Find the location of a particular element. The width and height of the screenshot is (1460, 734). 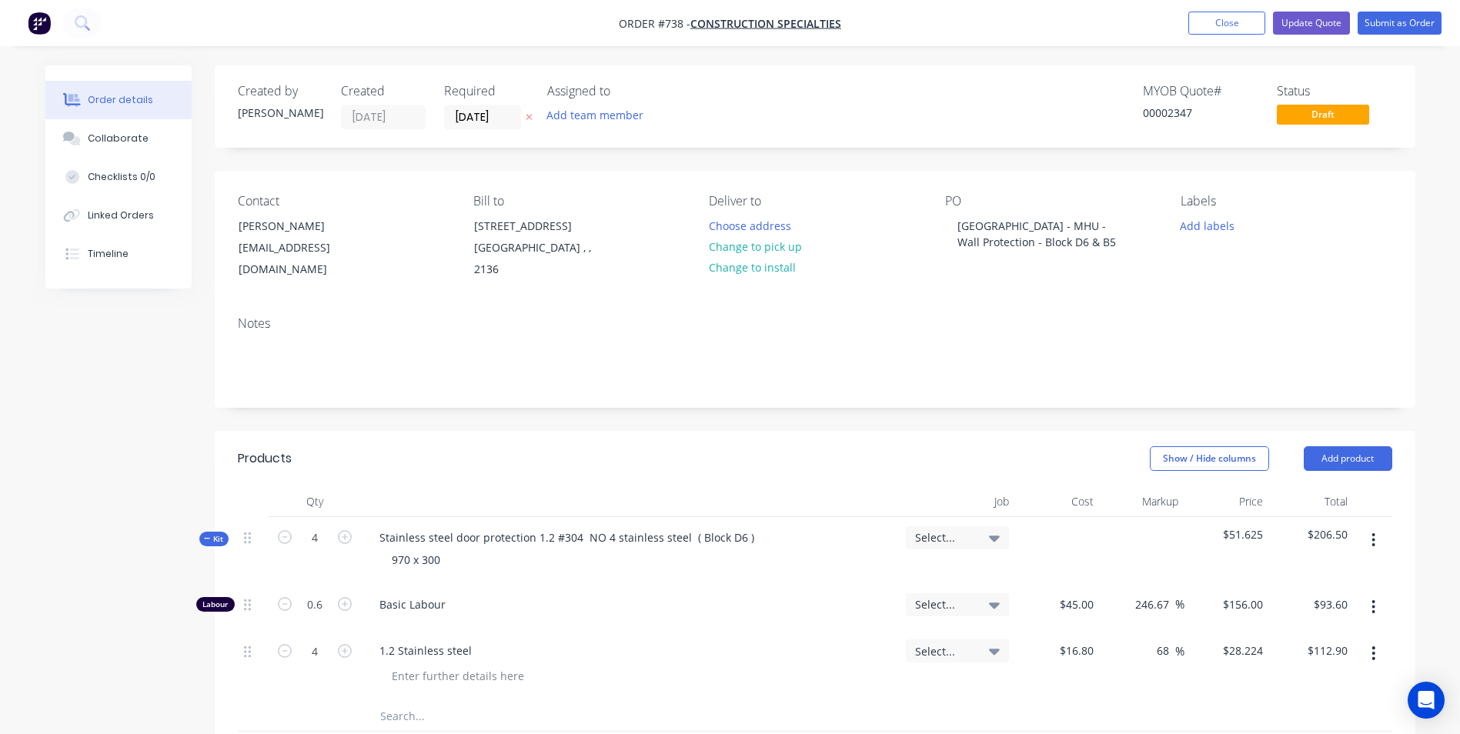

div: Timeline is located at coordinates (108, 254).